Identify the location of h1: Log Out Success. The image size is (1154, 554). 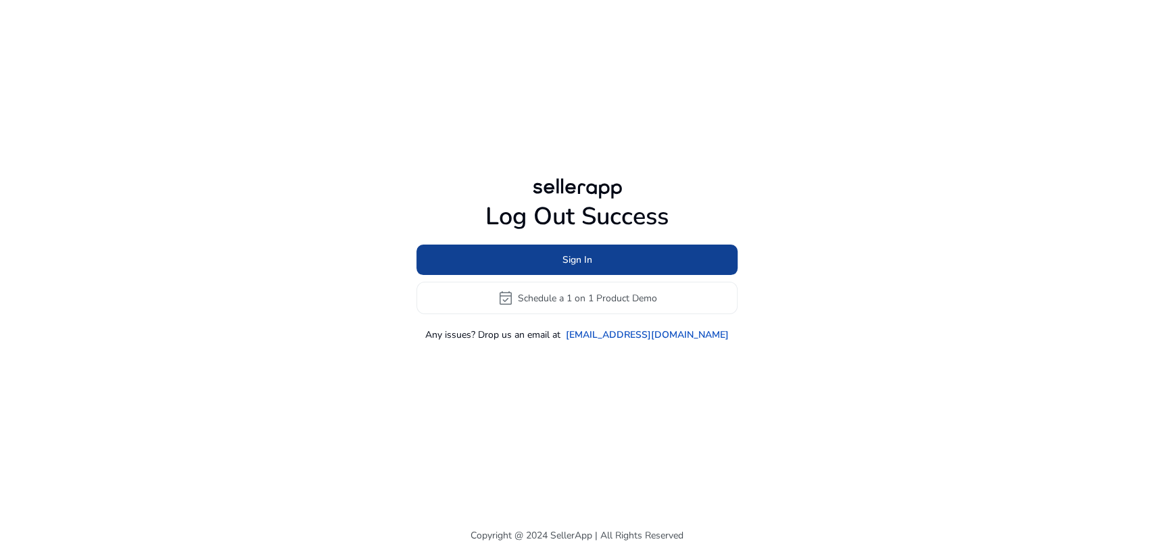
(577, 216).